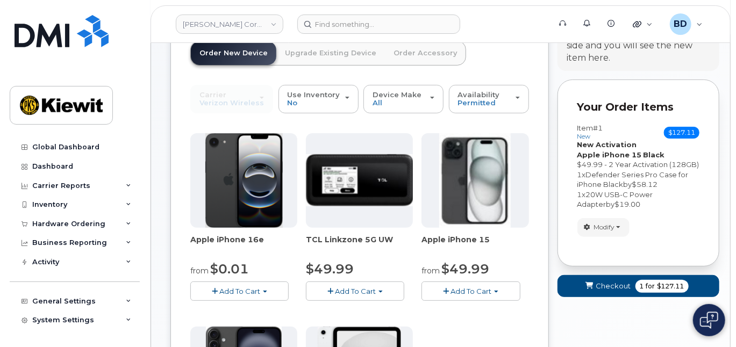 The image size is (736, 347). I want to click on strong: Black, so click(655, 155).